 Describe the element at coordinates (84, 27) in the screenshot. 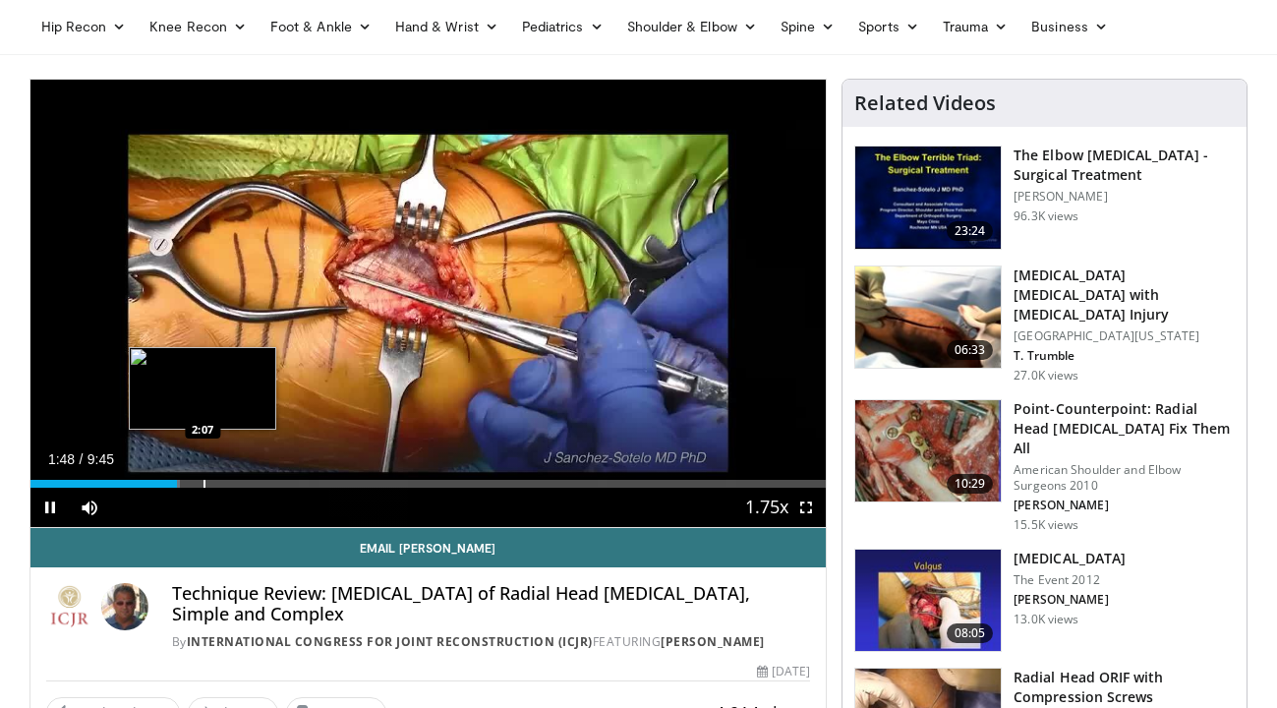

I see `a: Hip Recon` at that location.